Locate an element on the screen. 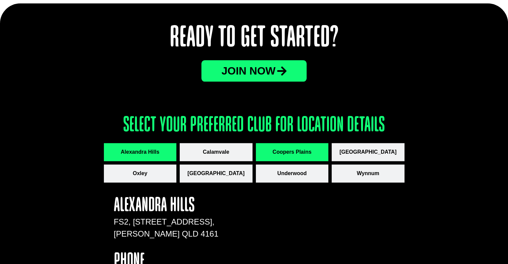  span: Oxley is located at coordinates (140, 173).